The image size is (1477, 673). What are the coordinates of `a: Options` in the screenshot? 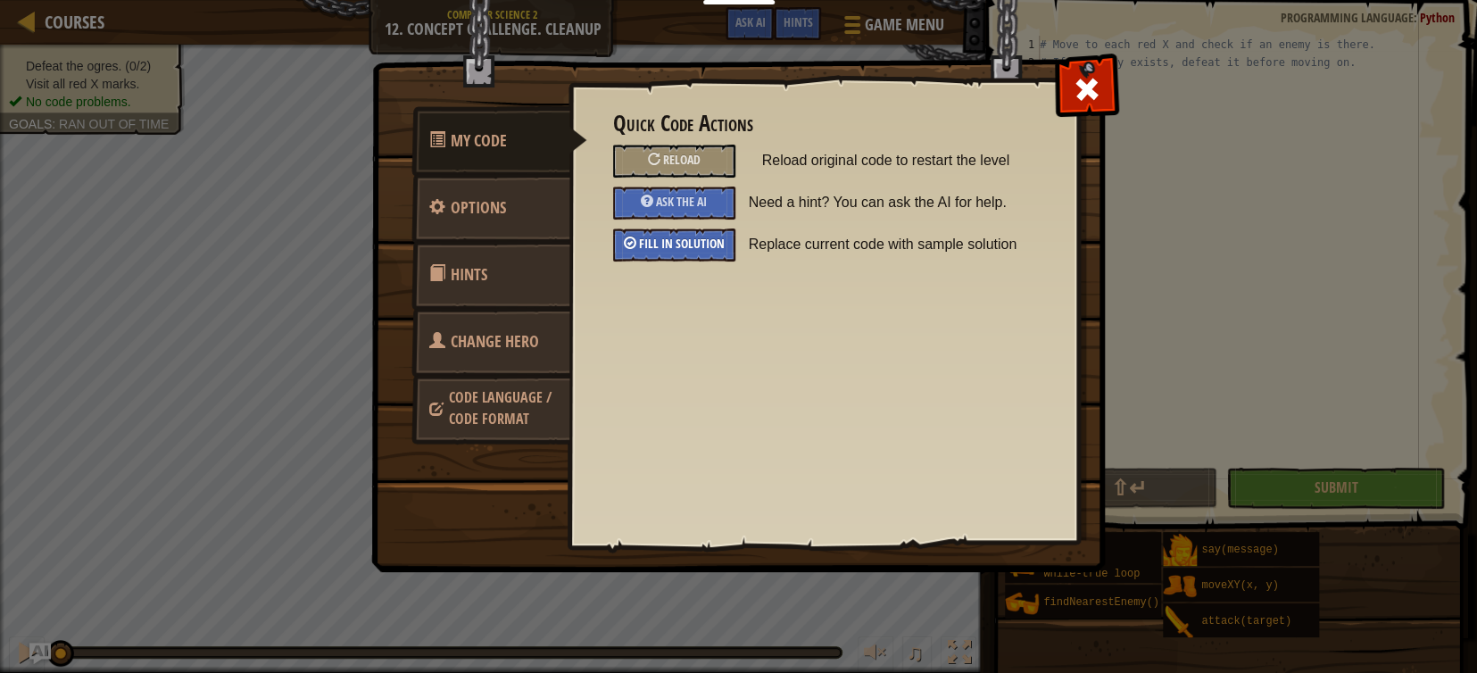 It's located at (491, 208).